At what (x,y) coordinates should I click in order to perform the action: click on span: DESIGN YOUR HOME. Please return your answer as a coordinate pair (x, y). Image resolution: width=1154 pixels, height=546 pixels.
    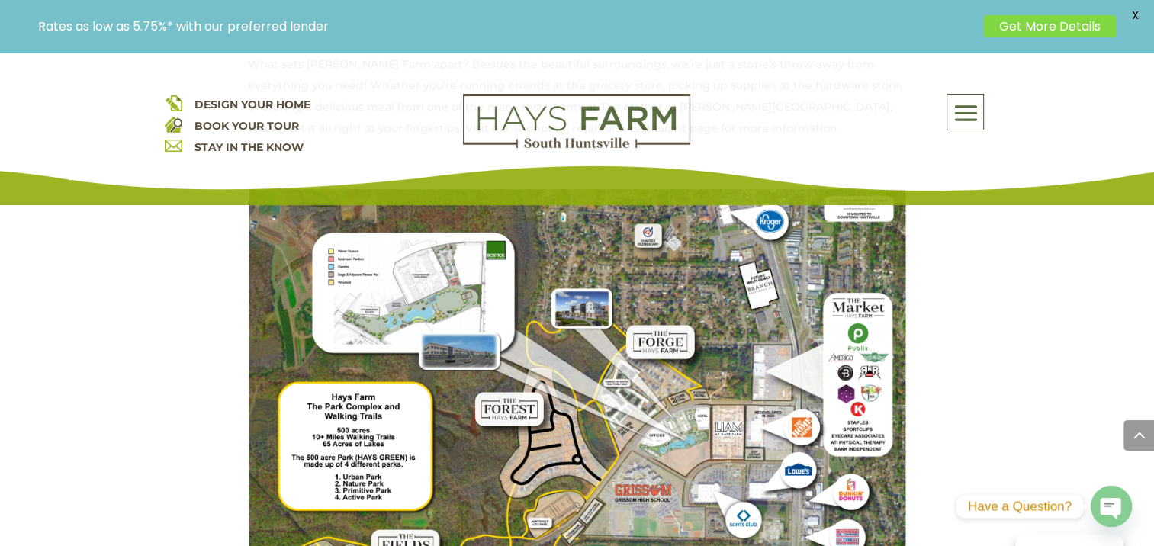
    Looking at the image, I should click on (252, 104).